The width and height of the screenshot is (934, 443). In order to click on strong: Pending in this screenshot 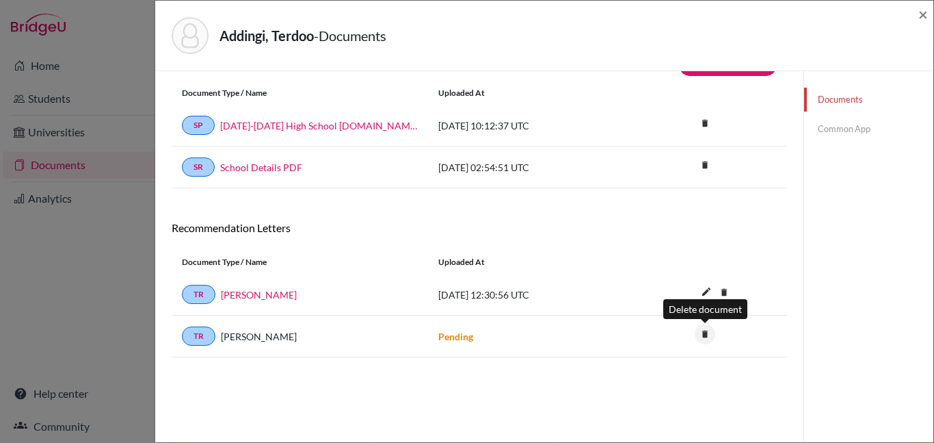, I will do `click(456, 336)`.